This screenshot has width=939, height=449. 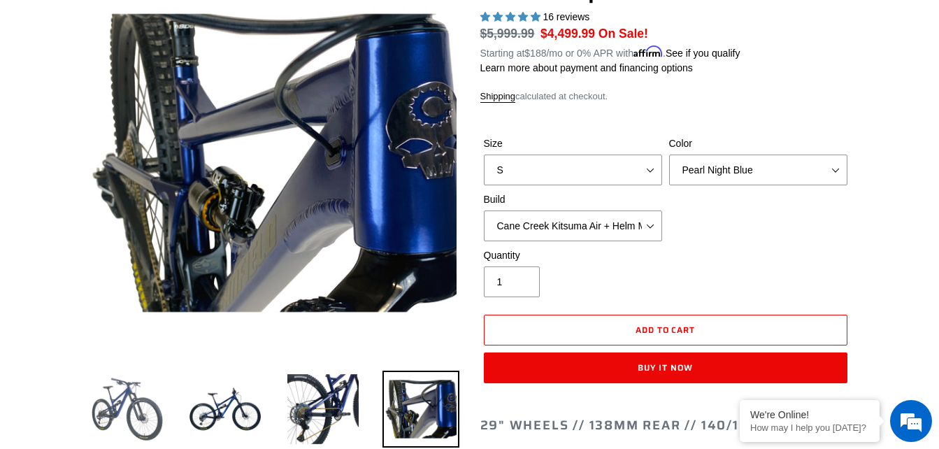 What do you see at coordinates (810, 415) in the screenshot?
I see `div: We're Online!` at bounding box center [810, 415].